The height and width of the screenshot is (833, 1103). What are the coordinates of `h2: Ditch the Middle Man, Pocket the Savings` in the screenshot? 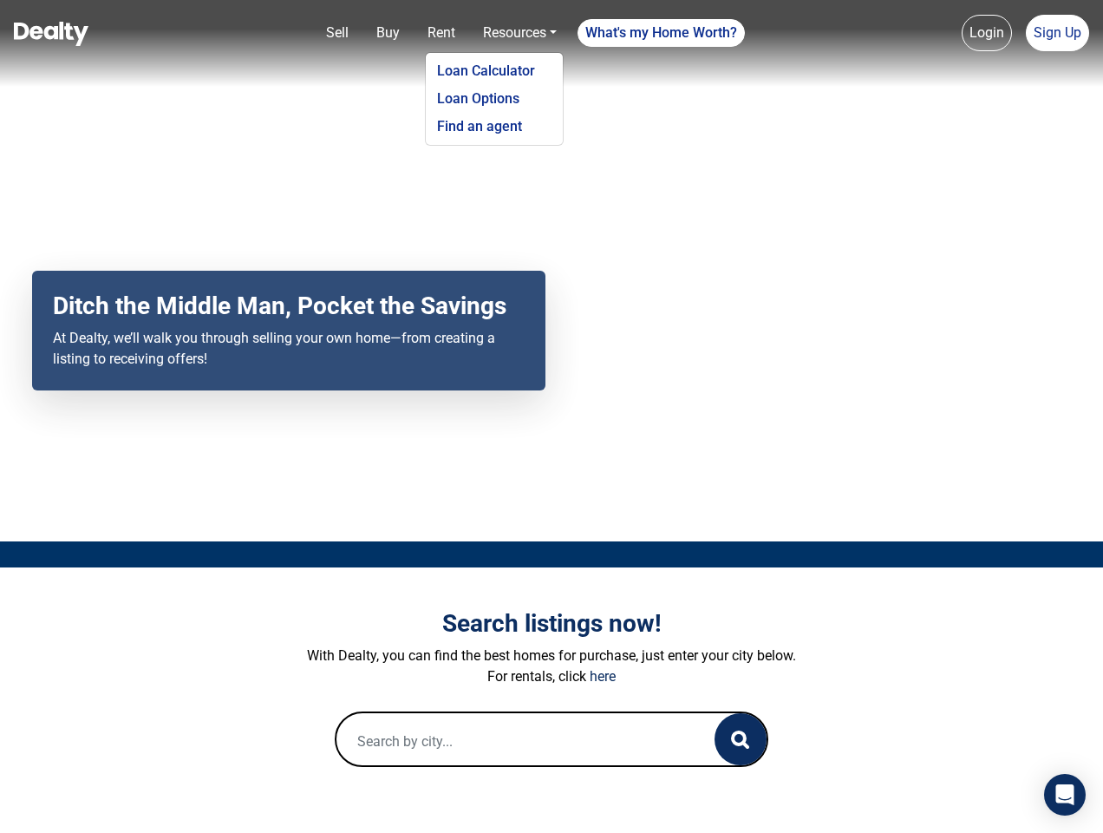 It's located at (289, 306).